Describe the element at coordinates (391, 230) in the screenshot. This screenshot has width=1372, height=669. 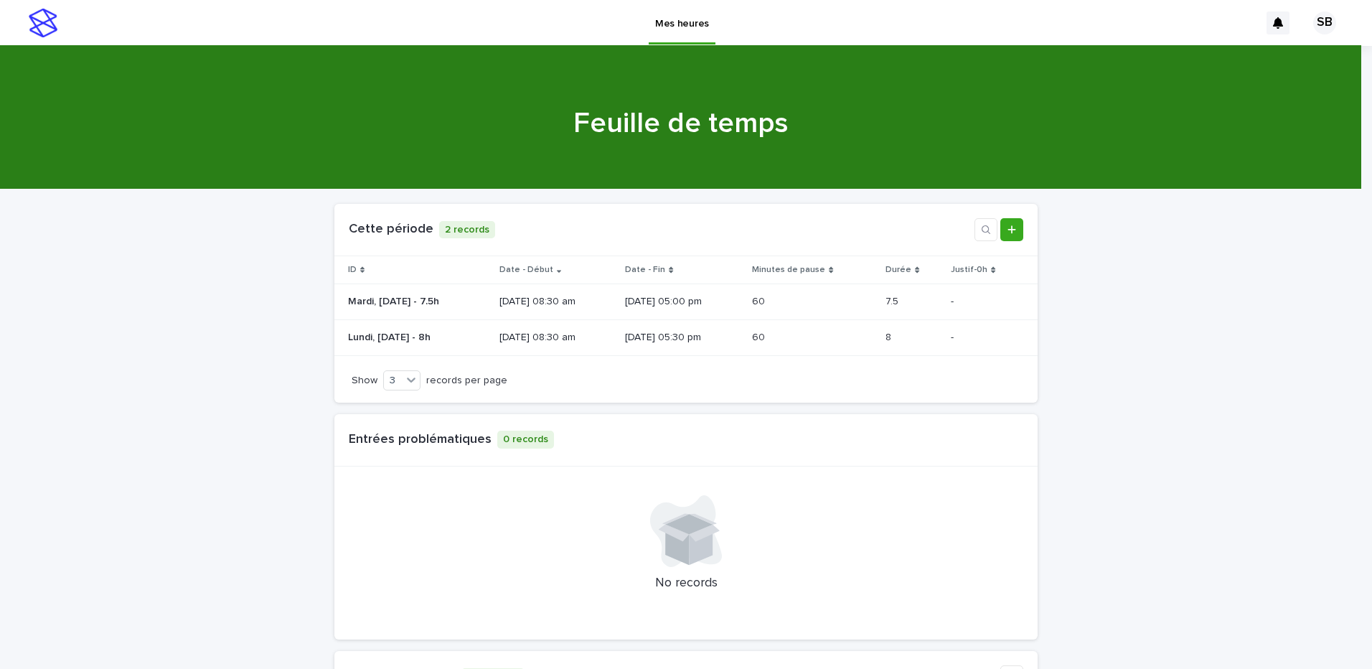
I see `h1: Cette période` at that location.